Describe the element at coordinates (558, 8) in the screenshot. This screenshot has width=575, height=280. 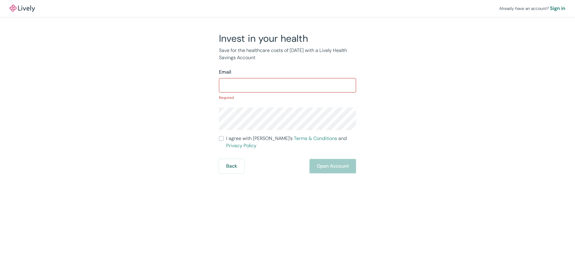
I see `div: Sign in` at that location.